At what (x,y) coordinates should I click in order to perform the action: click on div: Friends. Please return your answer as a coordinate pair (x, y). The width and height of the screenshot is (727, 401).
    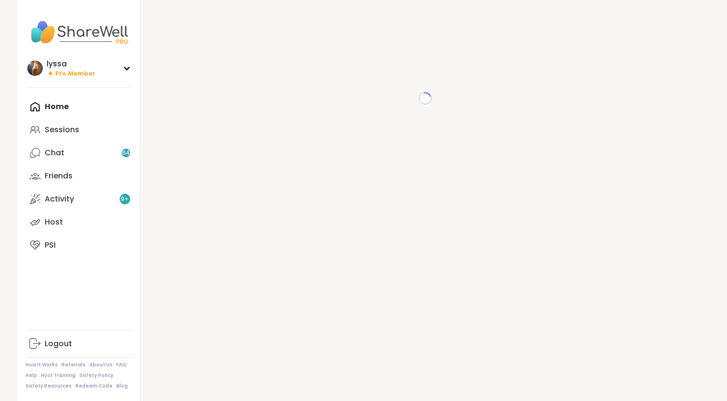
    Looking at the image, I should click on (59, 176).